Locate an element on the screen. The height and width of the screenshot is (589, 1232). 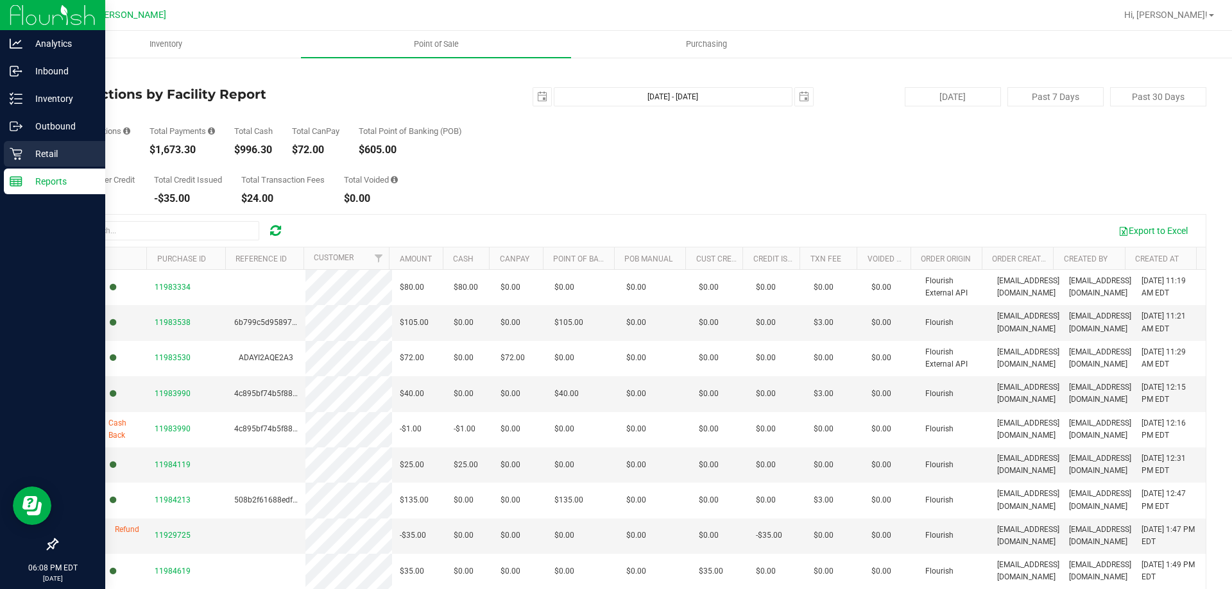
span: 6b799c5d958976cfce12210155f289a2 is located at coordinates (303, 323).